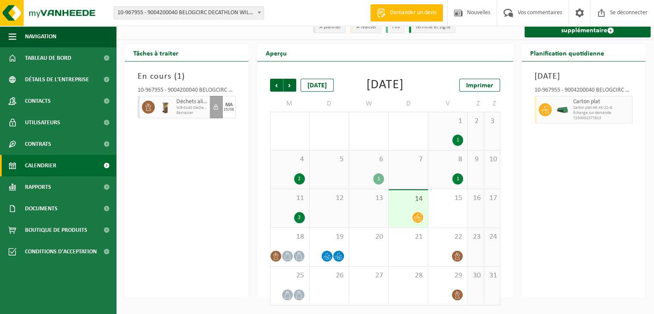 This screenshot has height=314, width=654. I want to click on font: 11, so click(300, 198).